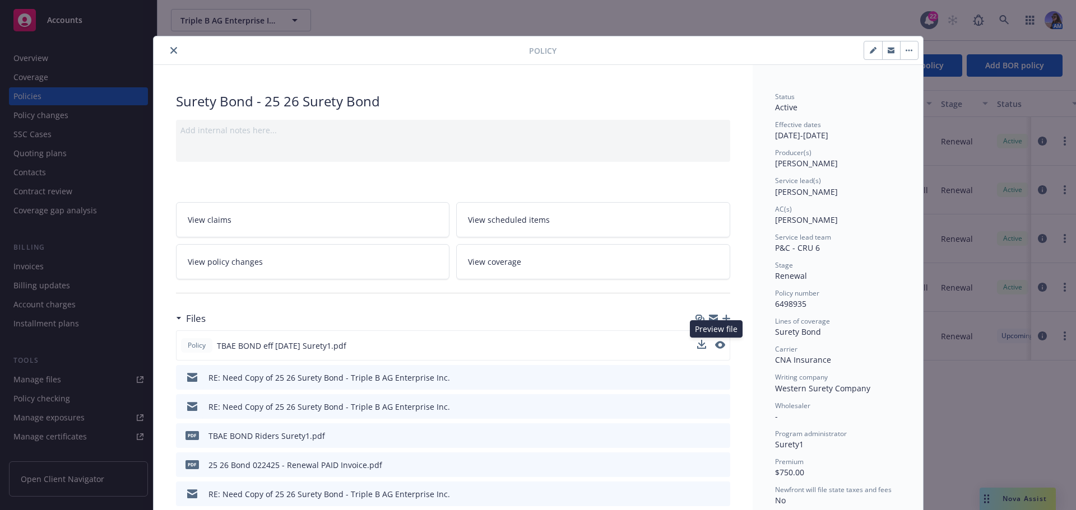  I want to click on span: 6498935, so click(791, 304).